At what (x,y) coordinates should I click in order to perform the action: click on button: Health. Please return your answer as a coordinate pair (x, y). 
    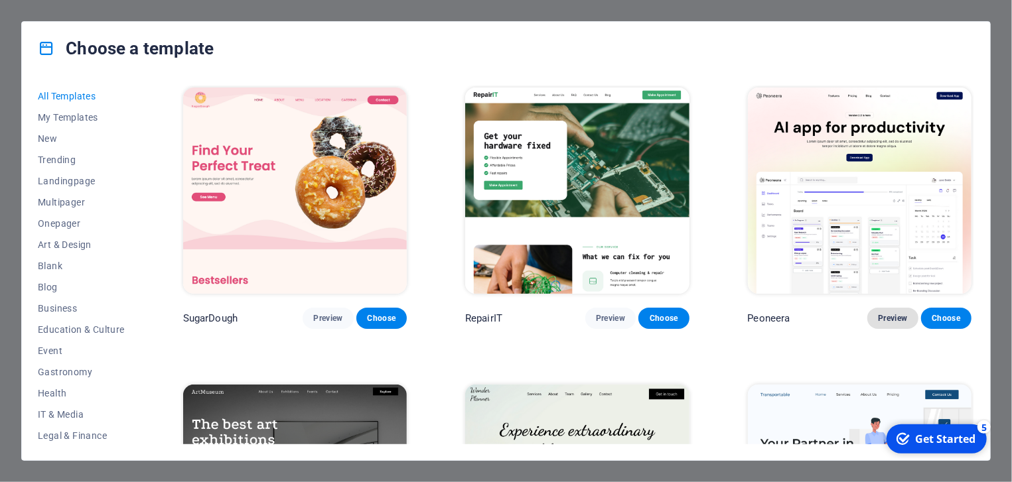
    Looking at the image, I should click on (81, 393).